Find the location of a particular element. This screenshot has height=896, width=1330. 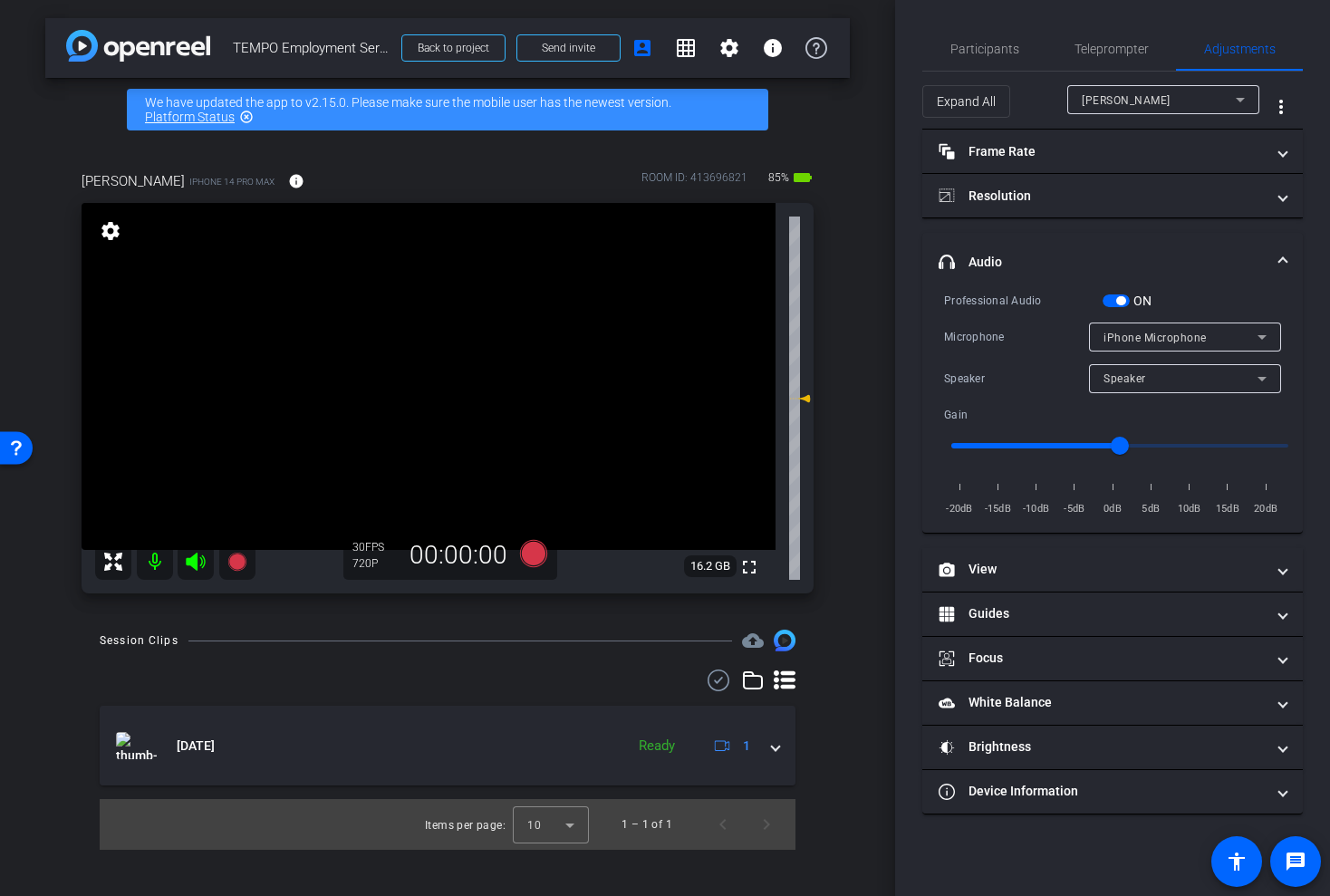

mat-panel-title: Device Information is located at coordinates (1101, 791).